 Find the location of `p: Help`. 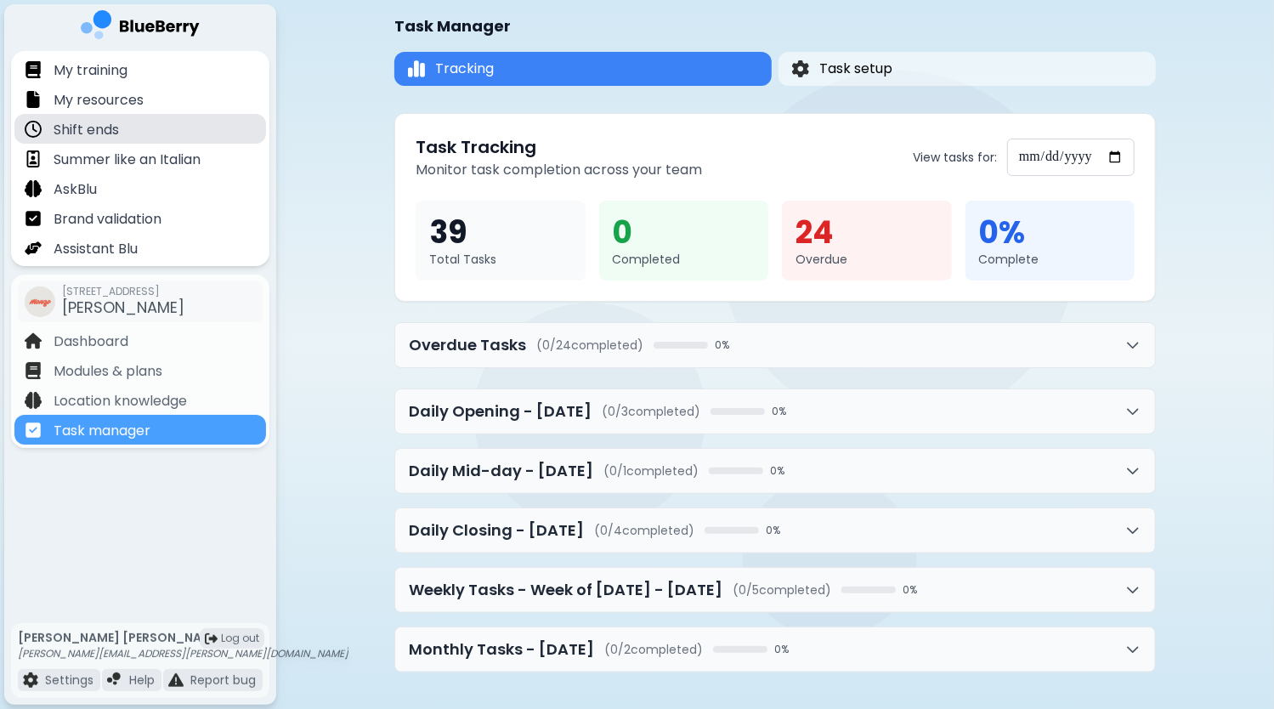

p: Help is located at coordinates (142, 680).